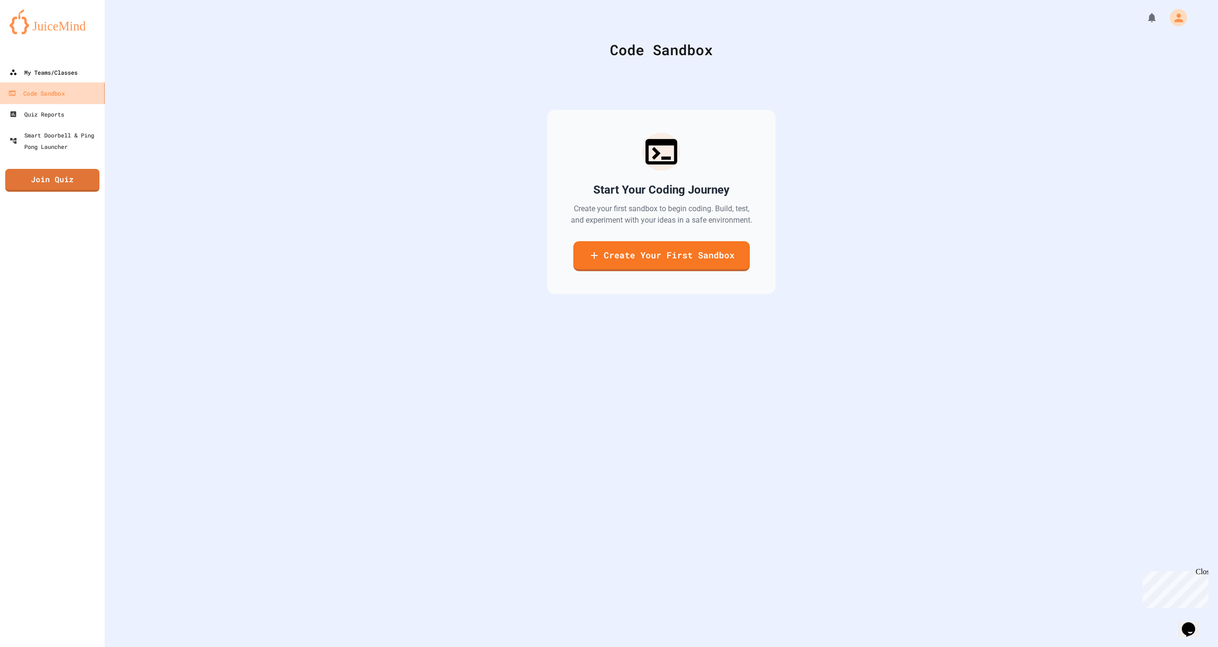  Describe the element at coordinates (661, 256) in the screenshot. I see `a: Create Your First Sandbox` at that location.